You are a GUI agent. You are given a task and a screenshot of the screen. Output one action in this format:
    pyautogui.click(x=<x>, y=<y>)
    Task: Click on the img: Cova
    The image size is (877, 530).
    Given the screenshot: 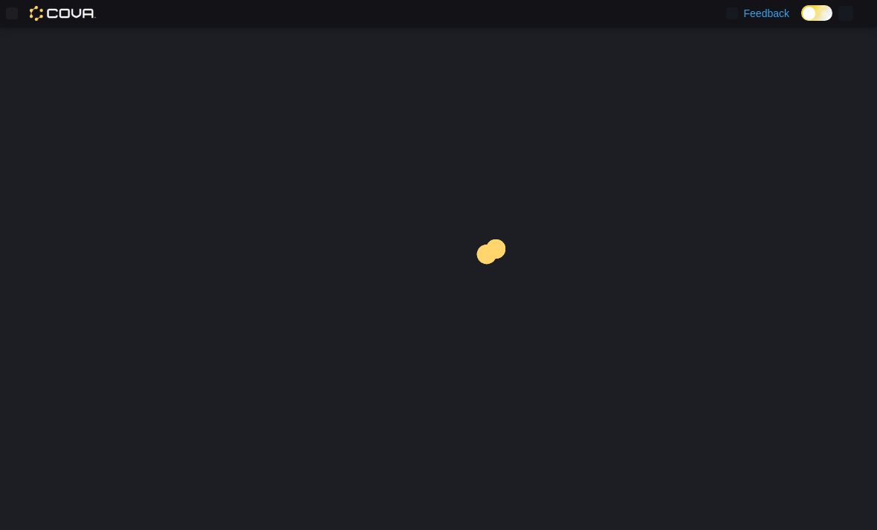 What is the action you would take?
    pyautogui.click(x=62, y=13)
    